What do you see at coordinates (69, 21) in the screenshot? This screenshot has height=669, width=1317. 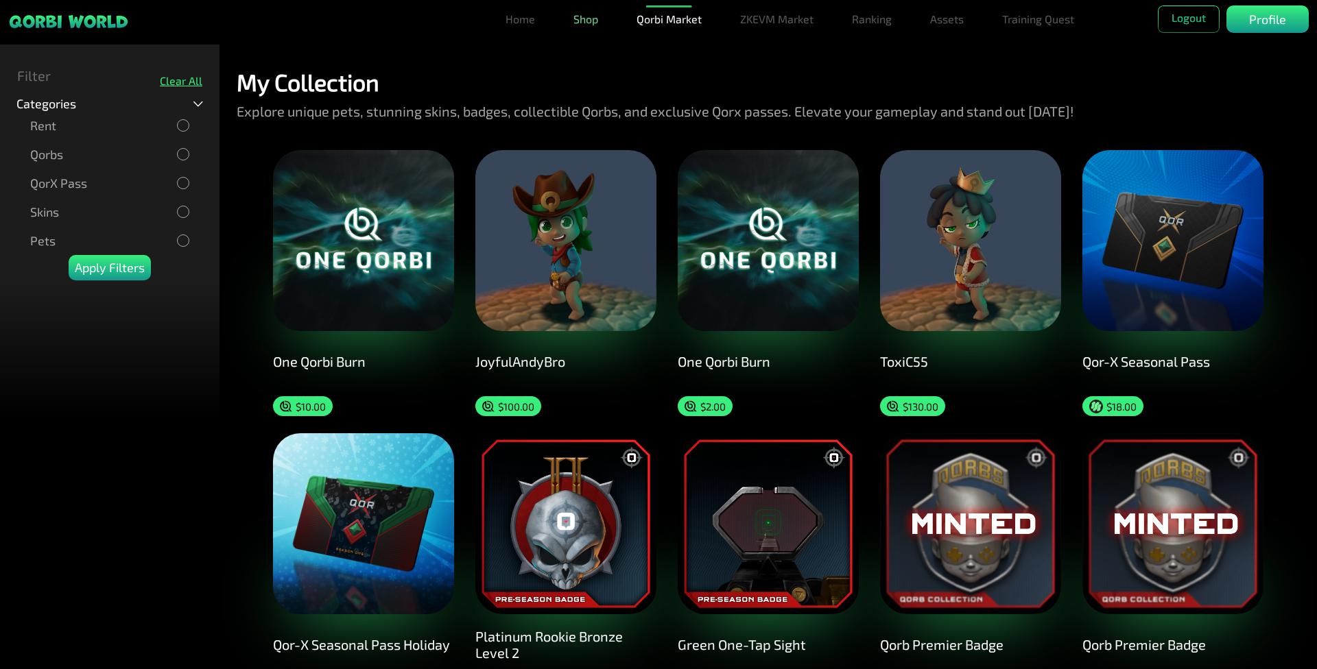 I see `img: sticky brand-logo` at bounding box center [69, 21].